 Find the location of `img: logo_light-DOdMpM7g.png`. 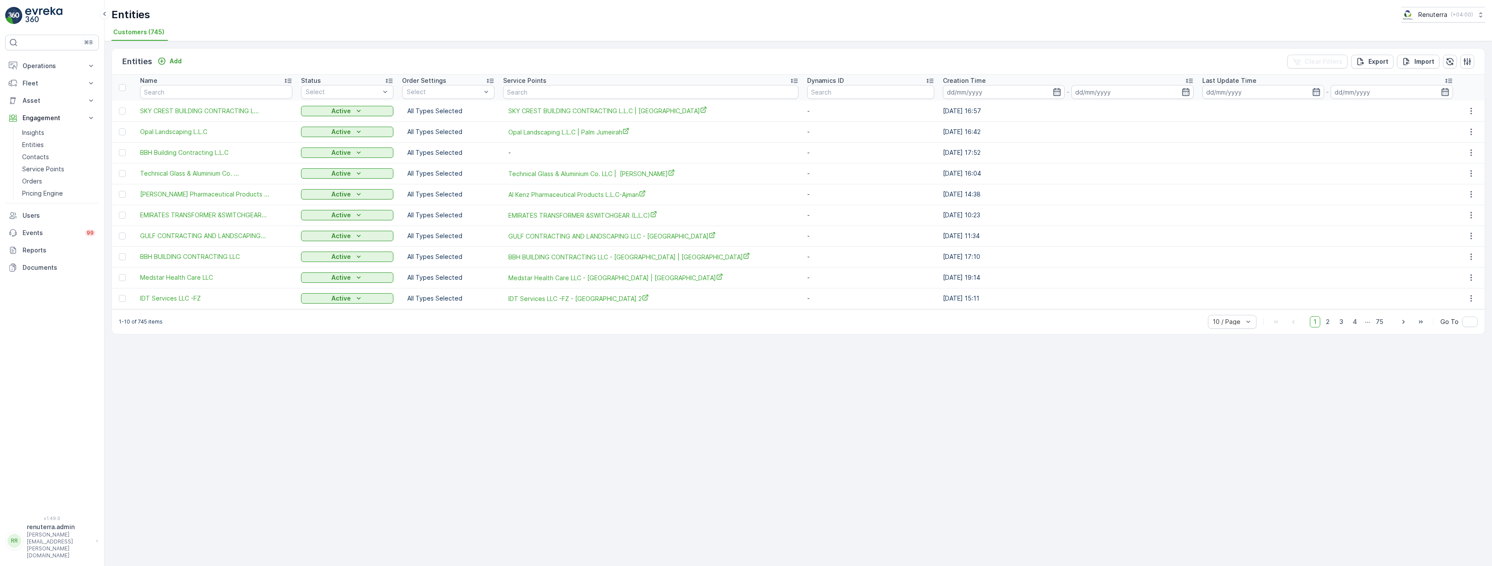

img: logo_light-DOdMpM7g.png is located at coordinates (44, 16).